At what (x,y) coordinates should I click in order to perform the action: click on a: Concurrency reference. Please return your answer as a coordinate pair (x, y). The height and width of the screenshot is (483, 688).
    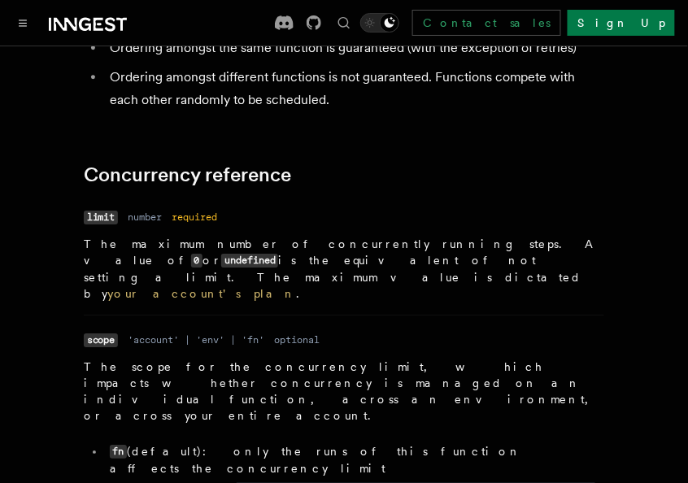
    Looking at the image, I should click on (187, 175).